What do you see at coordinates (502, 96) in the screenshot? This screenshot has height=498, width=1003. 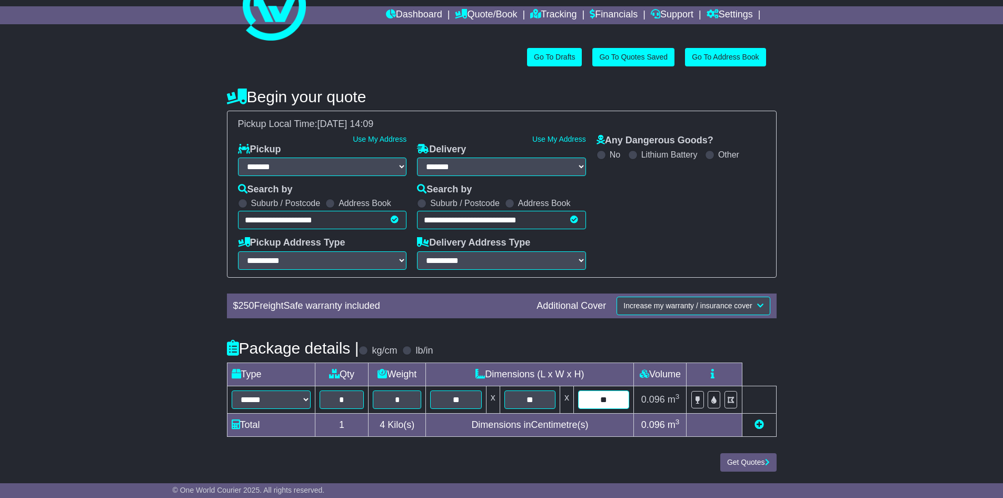 I see `h4: Begin your quote` at bounding box center [502, 96].